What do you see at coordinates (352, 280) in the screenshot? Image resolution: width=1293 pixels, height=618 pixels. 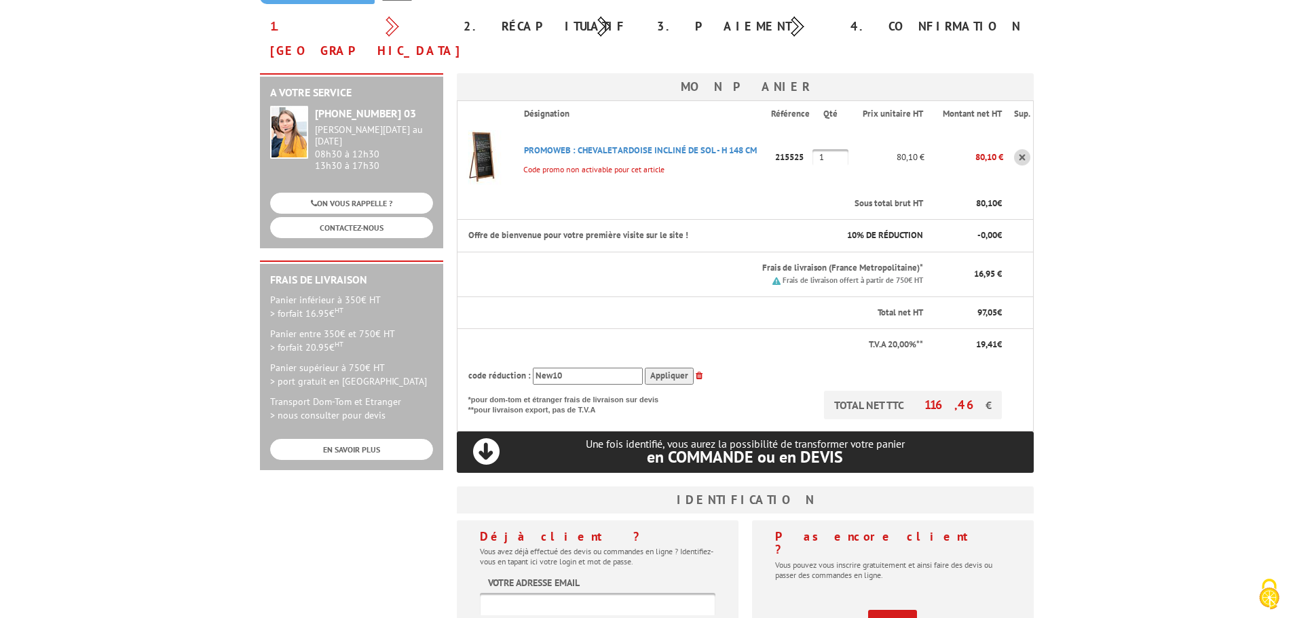 I see `h2: Frais de Livraison` at bounding box center [352, 280].